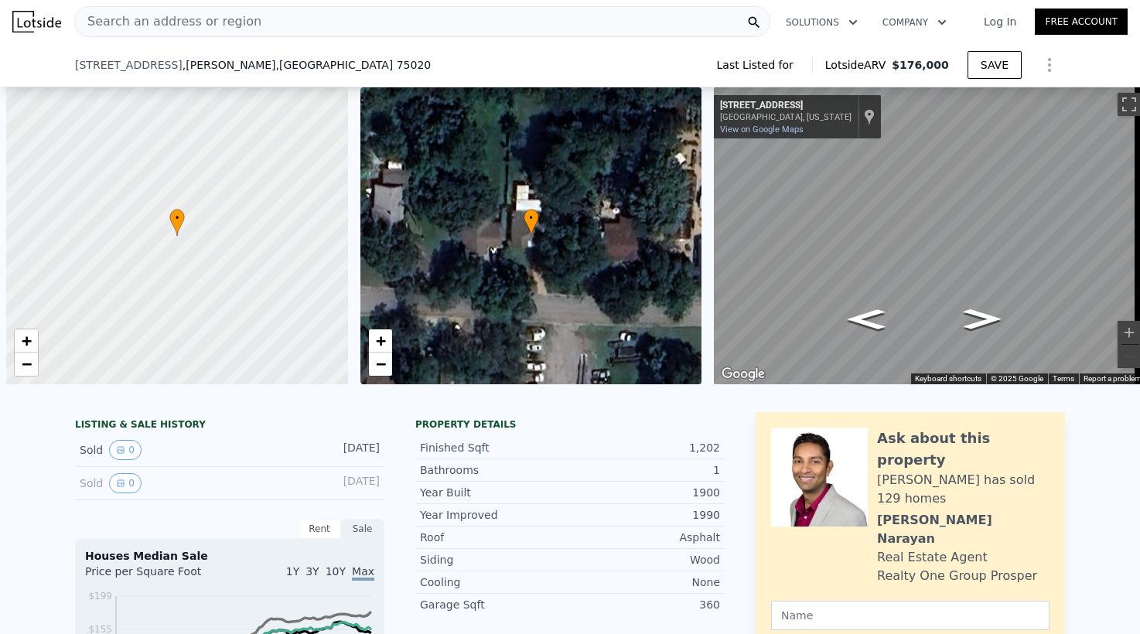 Image resolution: width=1140 pixels, height=634 pixels. I want to click on span: 10Y, so click(336, 572).